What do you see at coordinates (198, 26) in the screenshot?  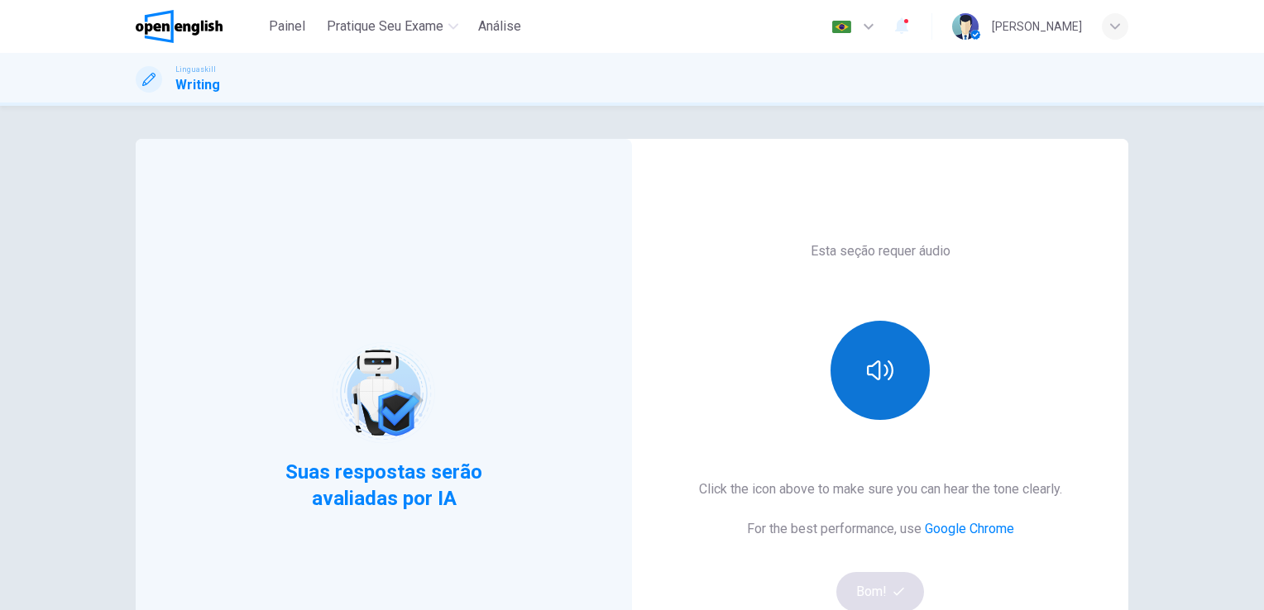 I see `a: OpenEnglish logo` at bounding box center [198, 26].